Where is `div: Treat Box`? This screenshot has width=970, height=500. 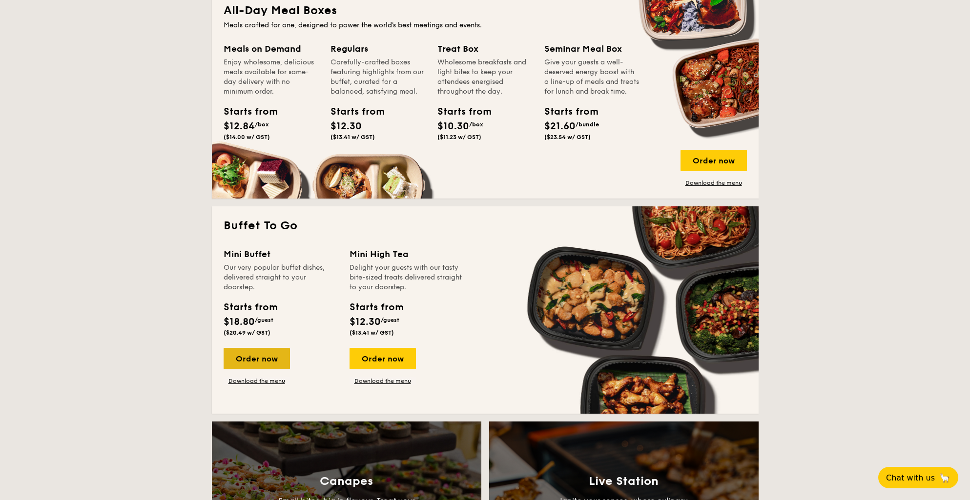
div: Treat Box is located at coordinates (485, 49).